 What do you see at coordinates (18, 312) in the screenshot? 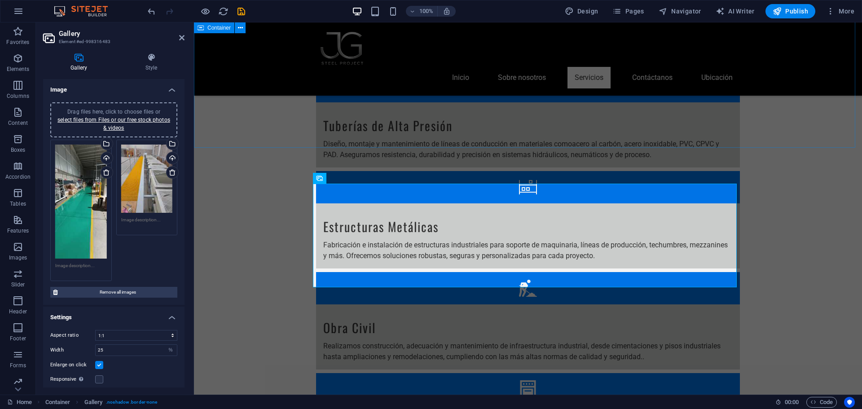
I see `p: Header` at bounding box center [18, 312].